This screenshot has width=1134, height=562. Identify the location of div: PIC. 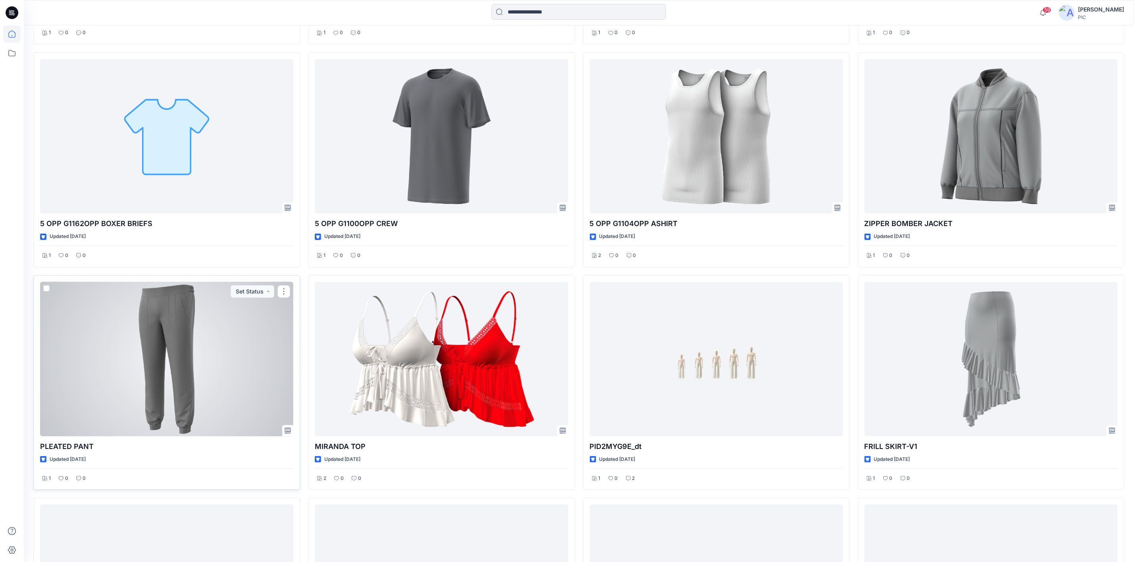
(1101, 17).